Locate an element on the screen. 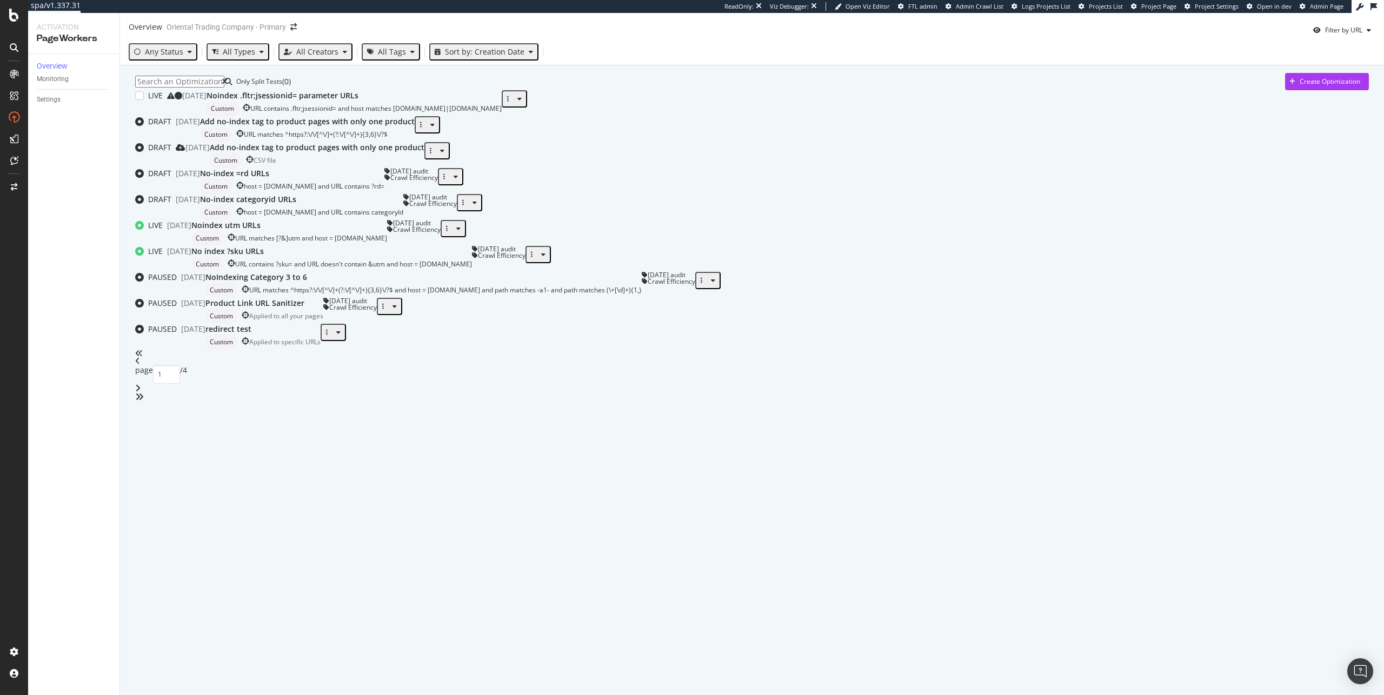 The image size is (1384, 695). button: Any Status is located at coordinates (163, 52).